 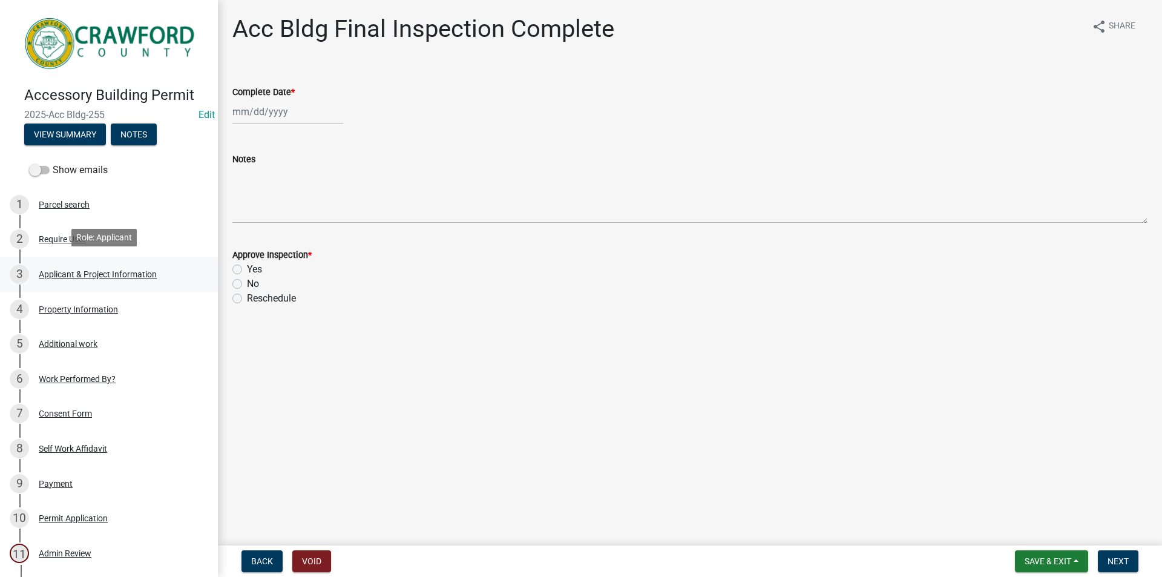 What do you see at coordinates (19, 553) in the screenshot?
I see `div: 11` at bounding box center [19, 553].